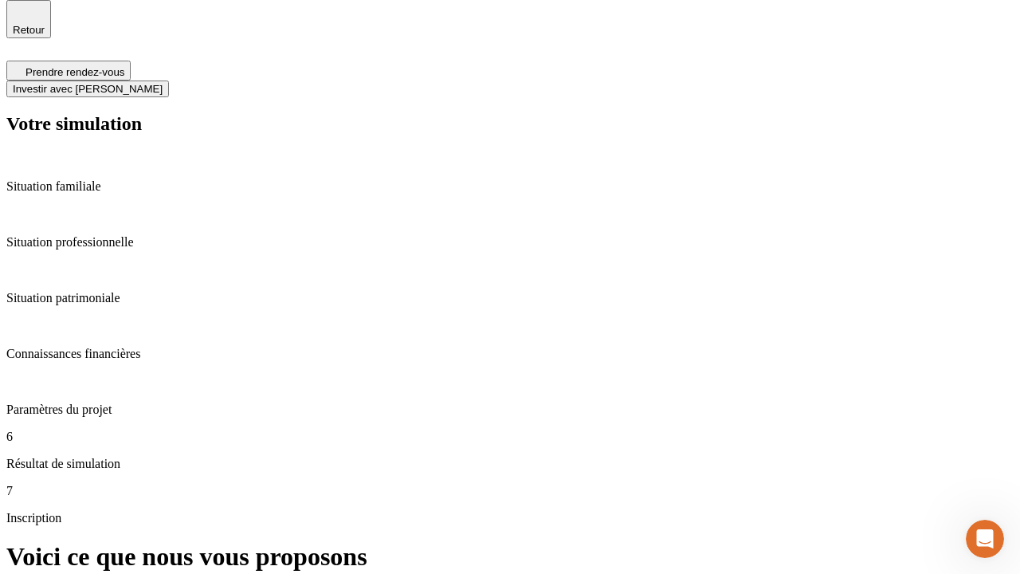 This screenshot has width=1020, height=574. What do you see at coordinates (510, 298) in the screenshot?
I see `p: Situation patrimoniale` at bounding box center [510, 298].